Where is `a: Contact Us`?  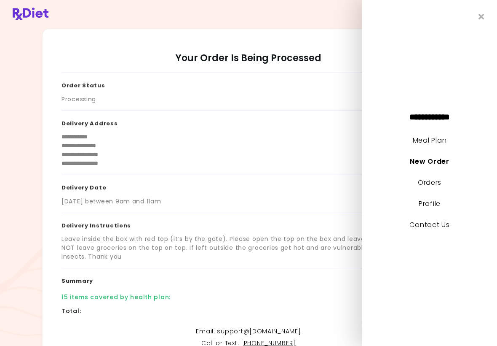 a: Contact Us is located at coordinates (429, 224).